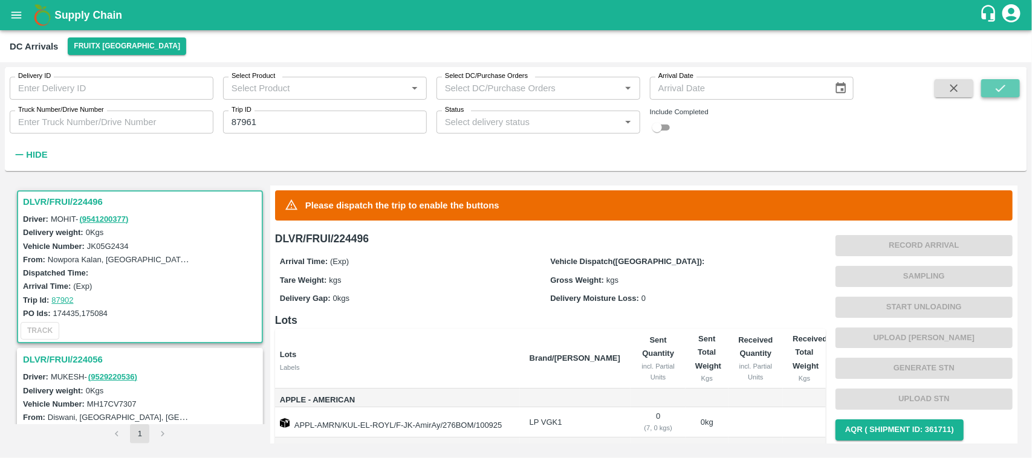 This screenshot has width=1032, height=458. What do you see at coordinates (56, 273) in the screenshot?
I see `label: Dispatched Time:` at bounding box center [56, 273].